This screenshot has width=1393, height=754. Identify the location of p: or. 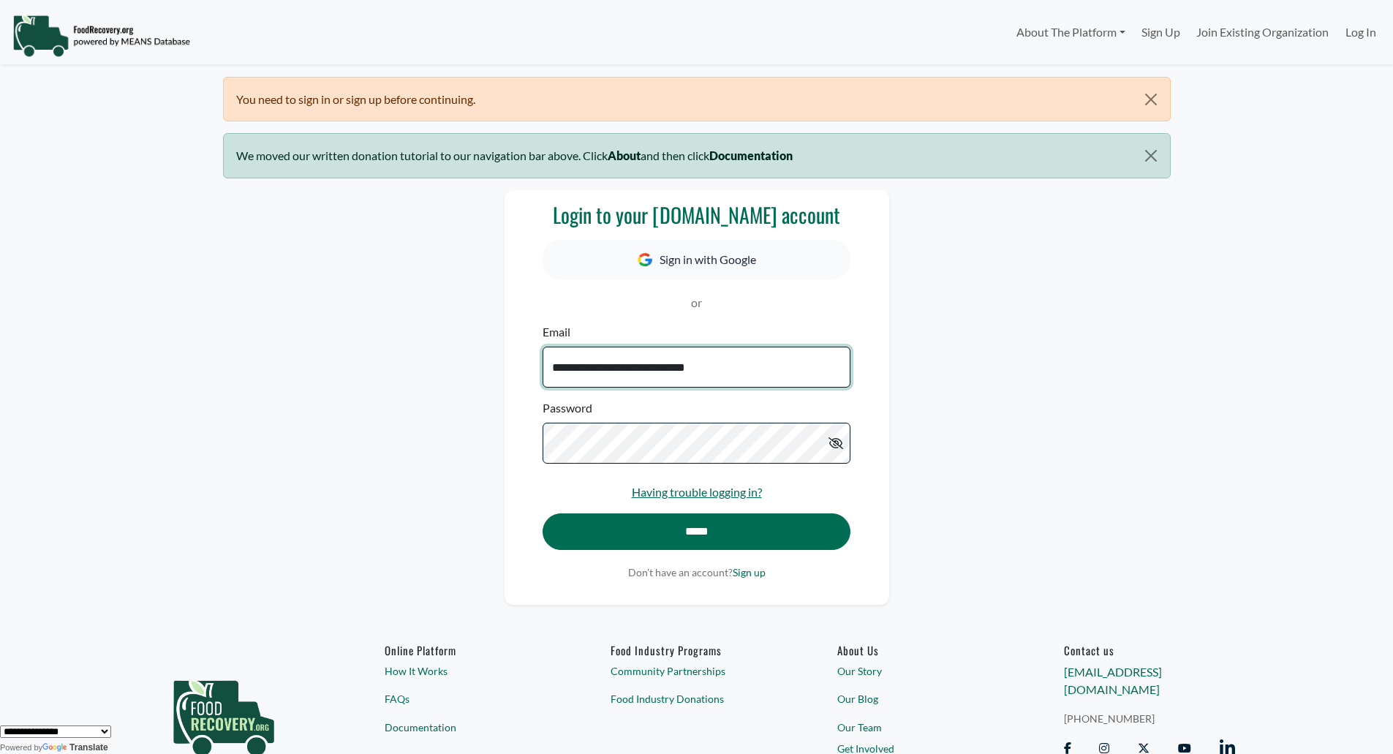
(696, 303).